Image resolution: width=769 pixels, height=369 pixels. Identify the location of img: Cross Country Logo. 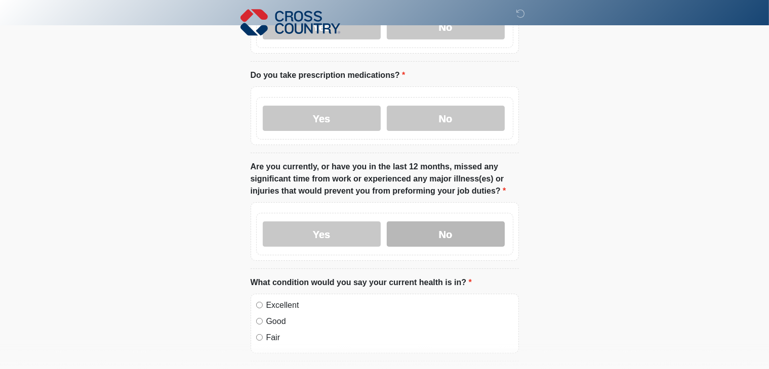
(290, 22).